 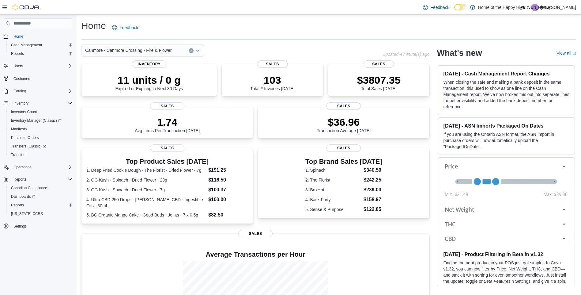 I want to click on dd: $158.97, so click(x=373, y=199).